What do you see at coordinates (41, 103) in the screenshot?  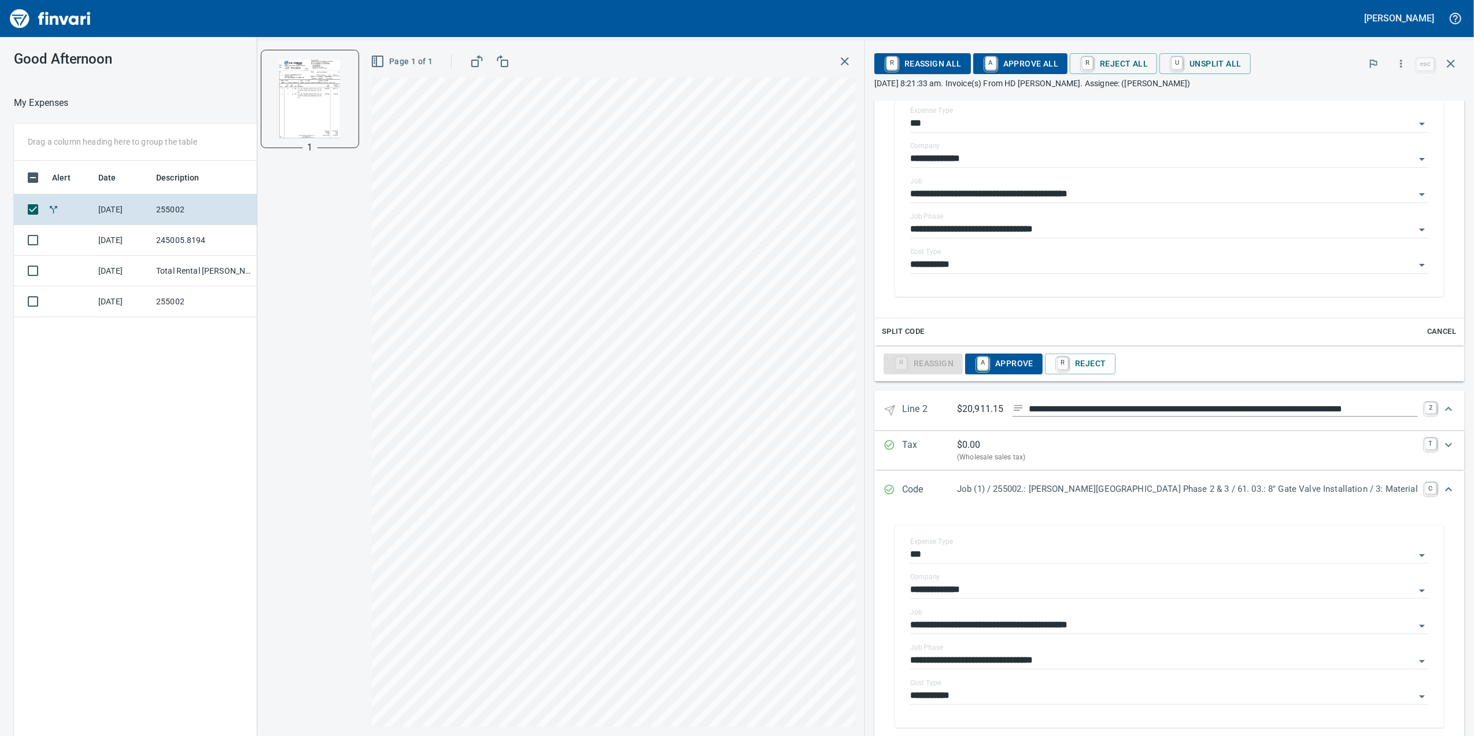 I see `nav: breadcrumb` at bounding box center [41, 103].